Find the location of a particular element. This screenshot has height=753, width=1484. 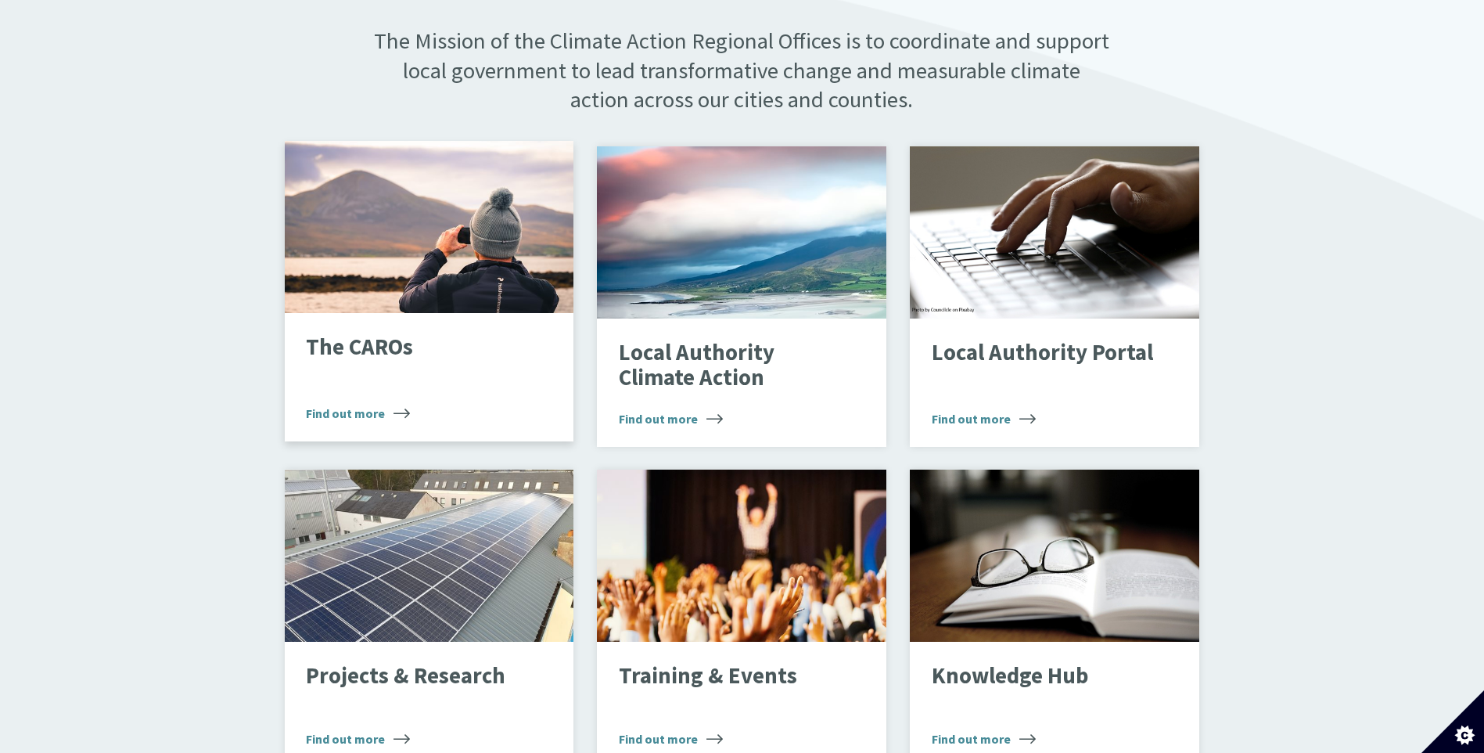

p: Training & Events is located at coordinates (730, 676).